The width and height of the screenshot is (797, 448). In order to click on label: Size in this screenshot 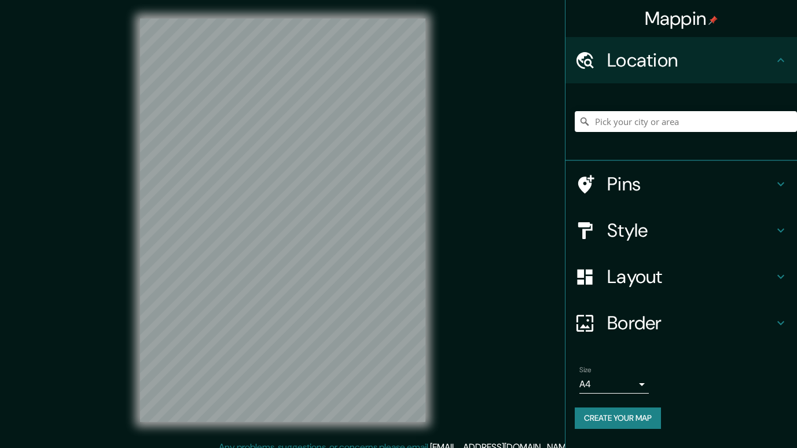, I will do `click(585, 370)`.